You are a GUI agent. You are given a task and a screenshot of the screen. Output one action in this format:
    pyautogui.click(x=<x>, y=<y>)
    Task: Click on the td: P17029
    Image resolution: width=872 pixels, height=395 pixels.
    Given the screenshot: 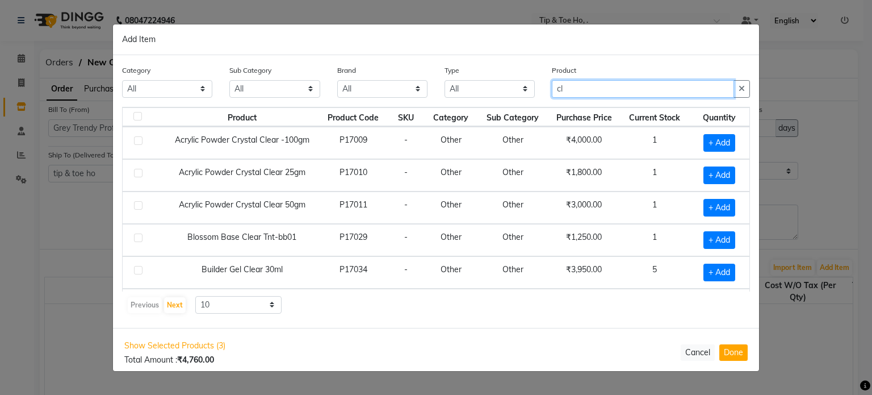 What is the action you would take?
    pyautogui.click(x=353, y=240)
    